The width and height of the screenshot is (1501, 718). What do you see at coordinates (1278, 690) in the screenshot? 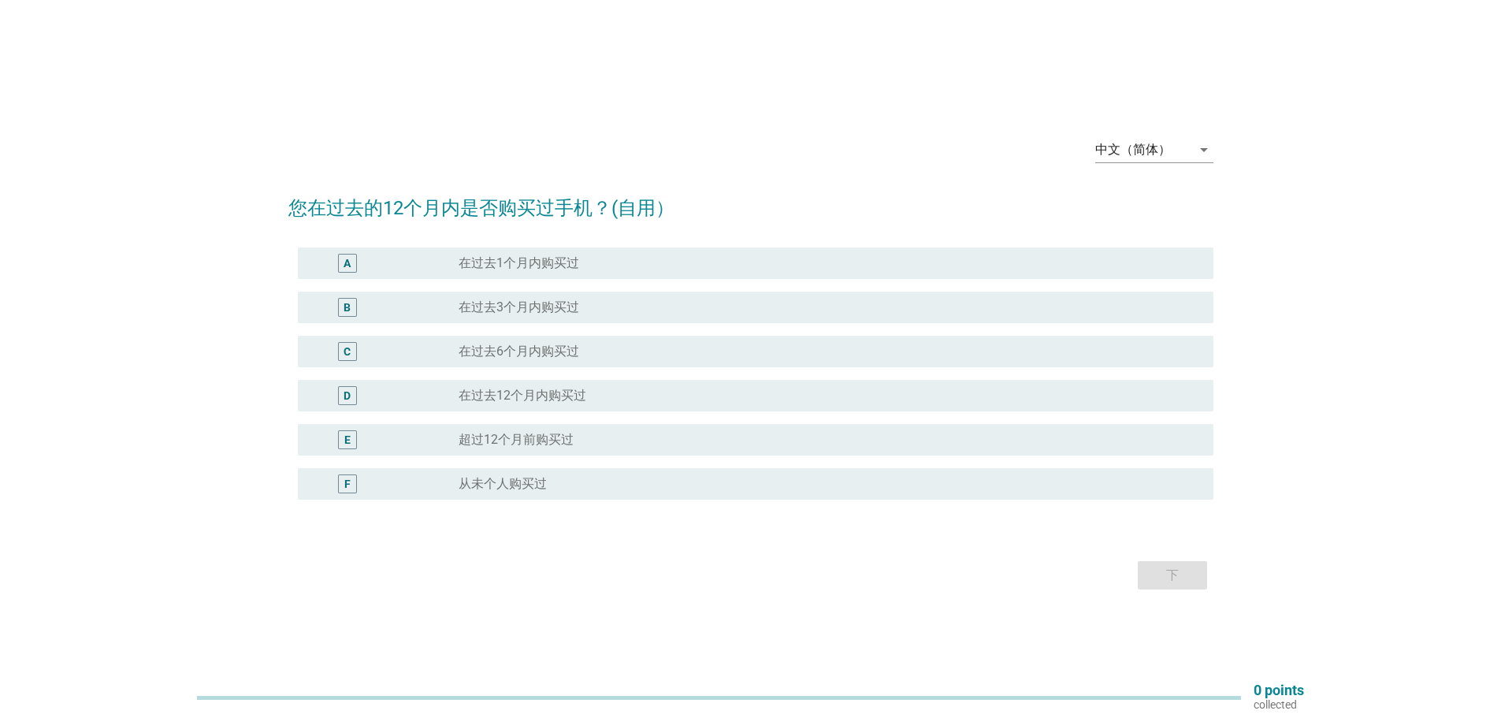
I see `p: 0 points` at bounding box center [1278, 690].